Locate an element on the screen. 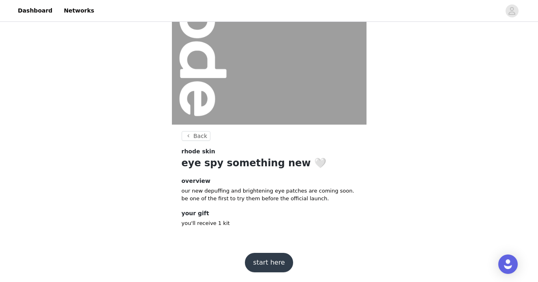 This screenshot has width=538, height=282. button: Back is located at coordinates (196, 136).